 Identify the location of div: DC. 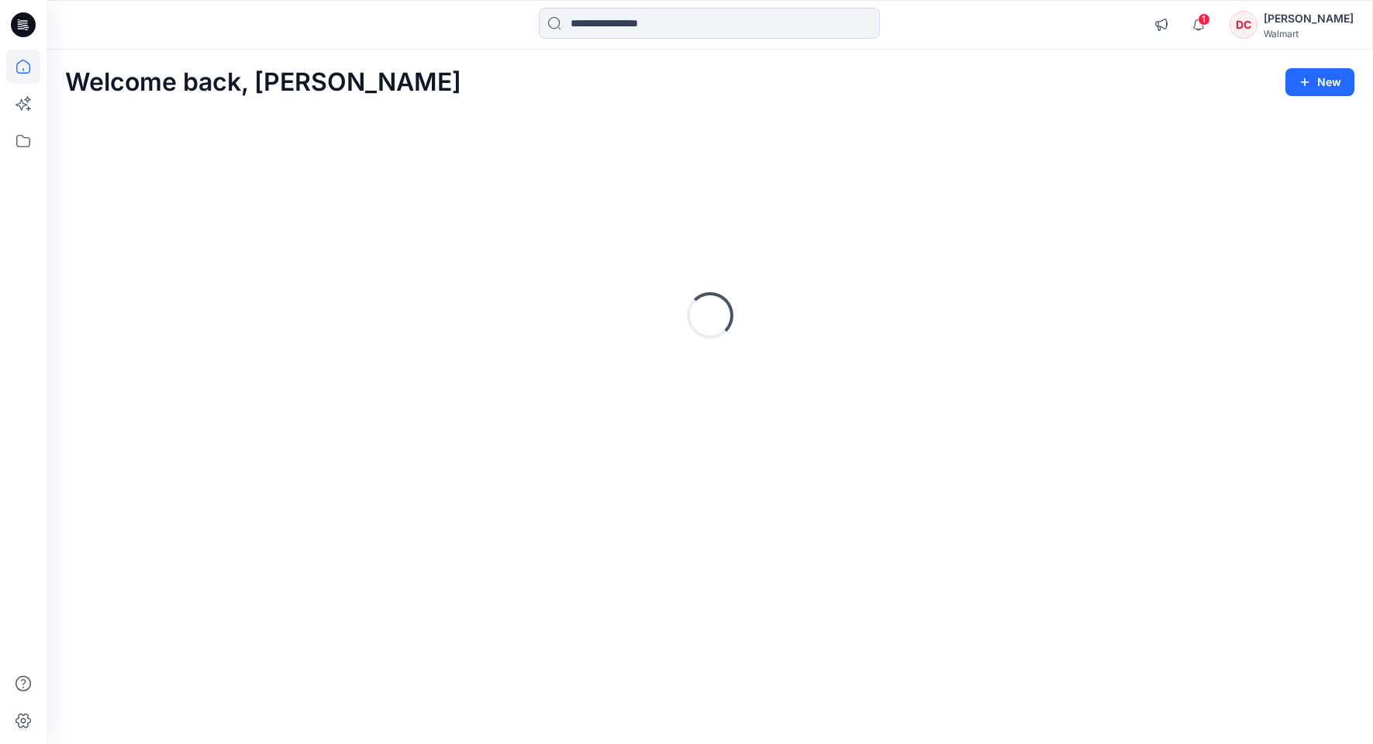
(1243, 25).